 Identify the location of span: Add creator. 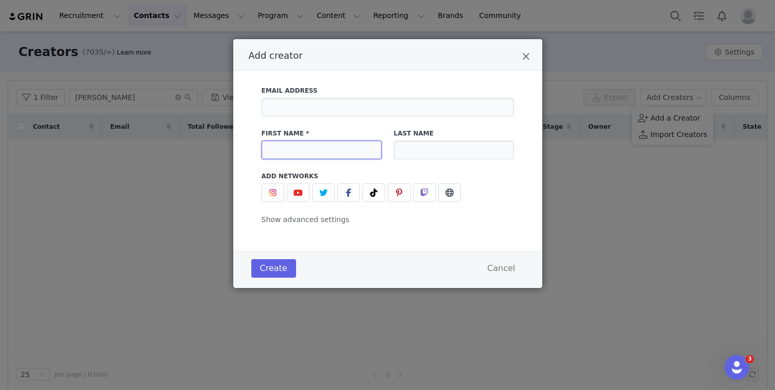
(276, 55).